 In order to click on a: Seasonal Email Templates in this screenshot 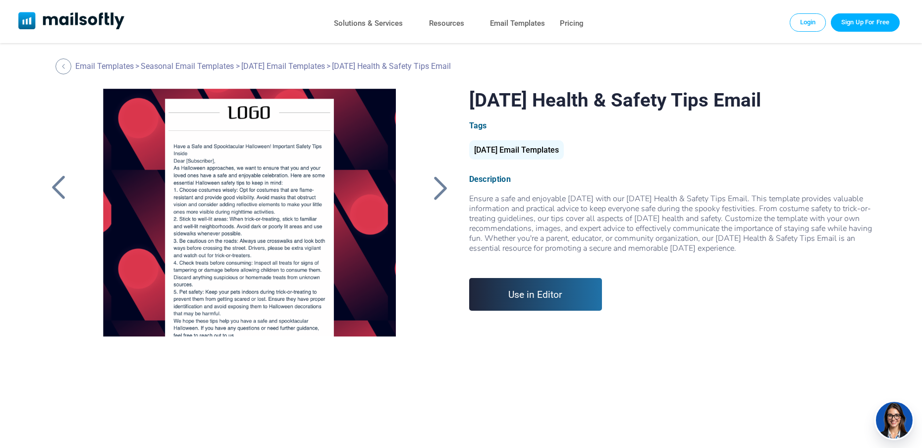, I will do `click(187, 66)`.